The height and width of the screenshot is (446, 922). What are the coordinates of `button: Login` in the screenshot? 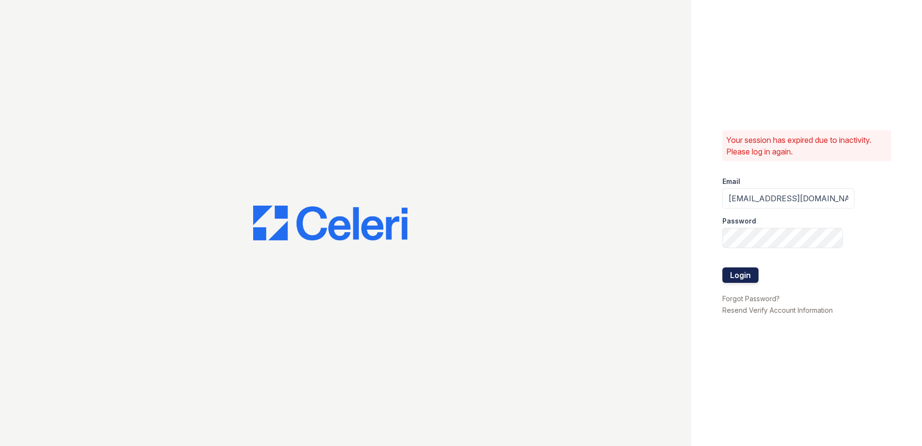 It's located at (740, 275).